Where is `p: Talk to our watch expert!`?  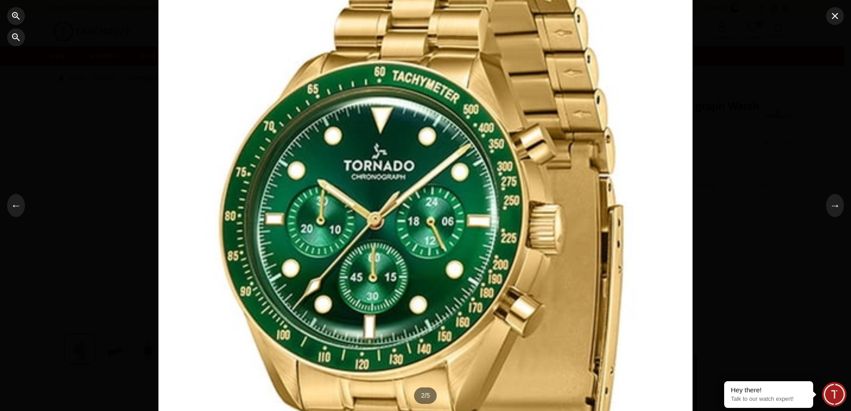
p: Talk to our watch expert! is located at coordinates (769, 399).